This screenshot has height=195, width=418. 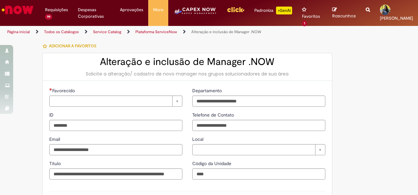 What do you see at coordinates (116, 150) in the screenshot?
I see `input: Email` at bounding box center [116, 150].